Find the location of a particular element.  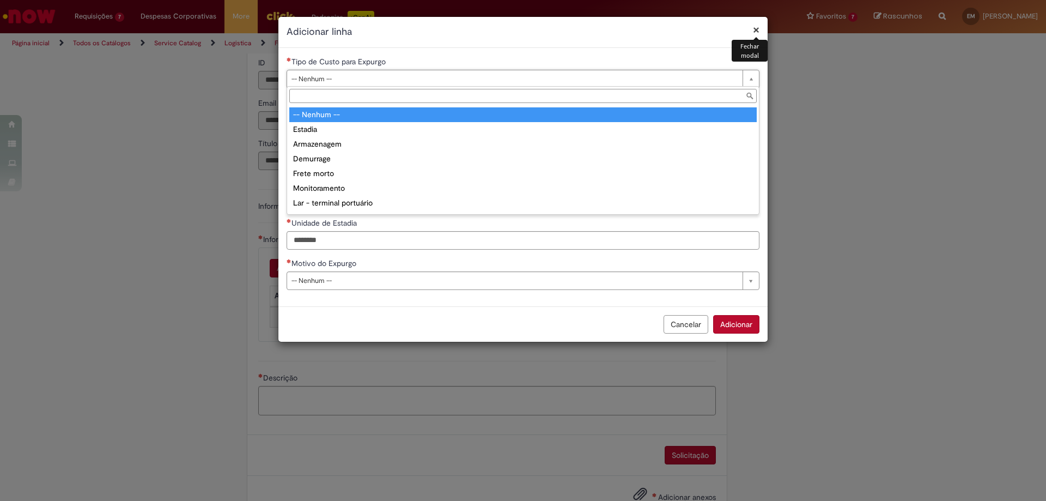

div: Estadia is located at coordinates (523, 129).